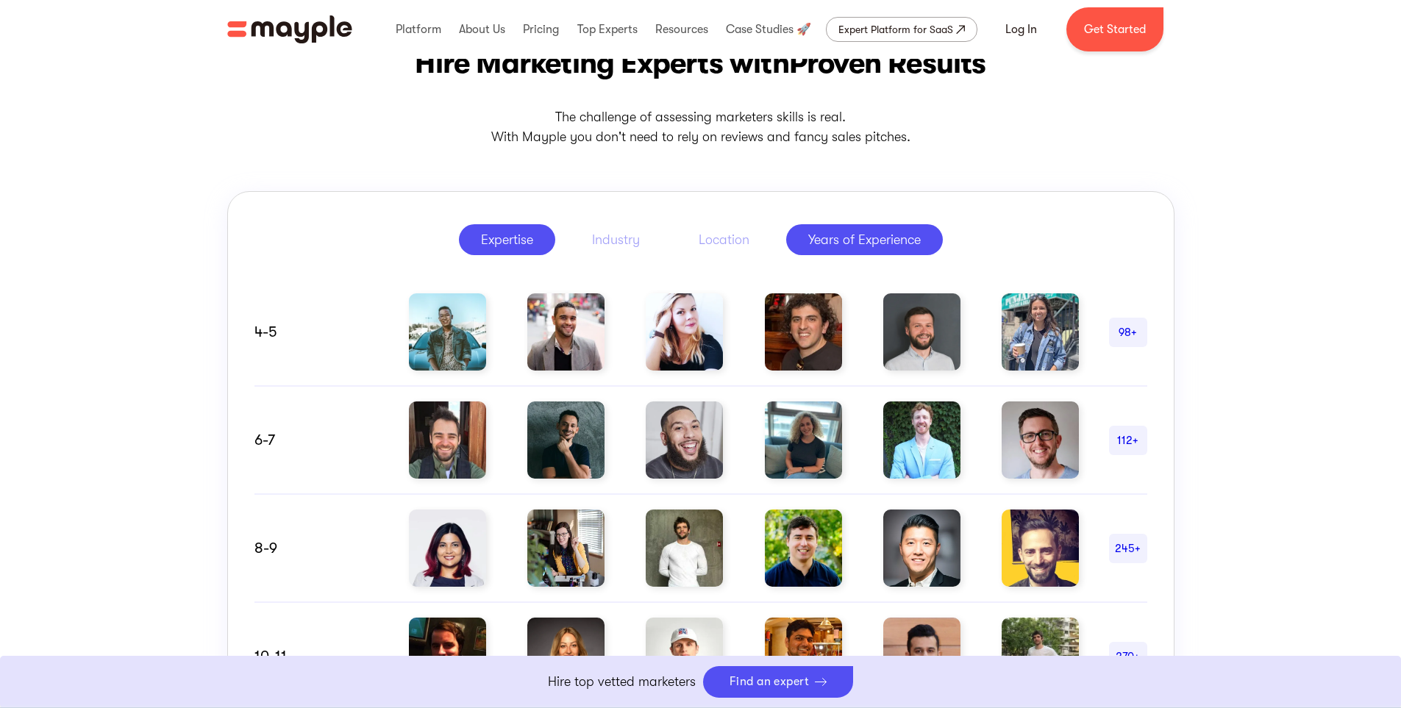 Image resolution: width=1401 pixels, height=708 pixels. Describe the element at coordinates (902, 29) in the screenshot. I see `a: Expert Platform for SaaS` at that location.